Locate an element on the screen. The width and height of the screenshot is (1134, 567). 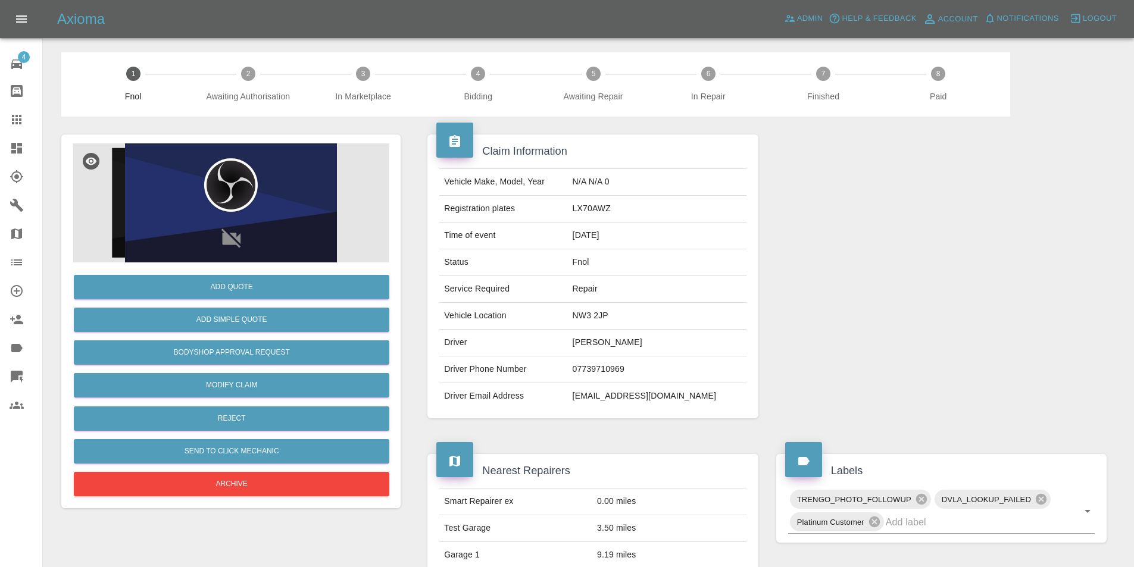
span: Finished is located at coordinates (823, 96).